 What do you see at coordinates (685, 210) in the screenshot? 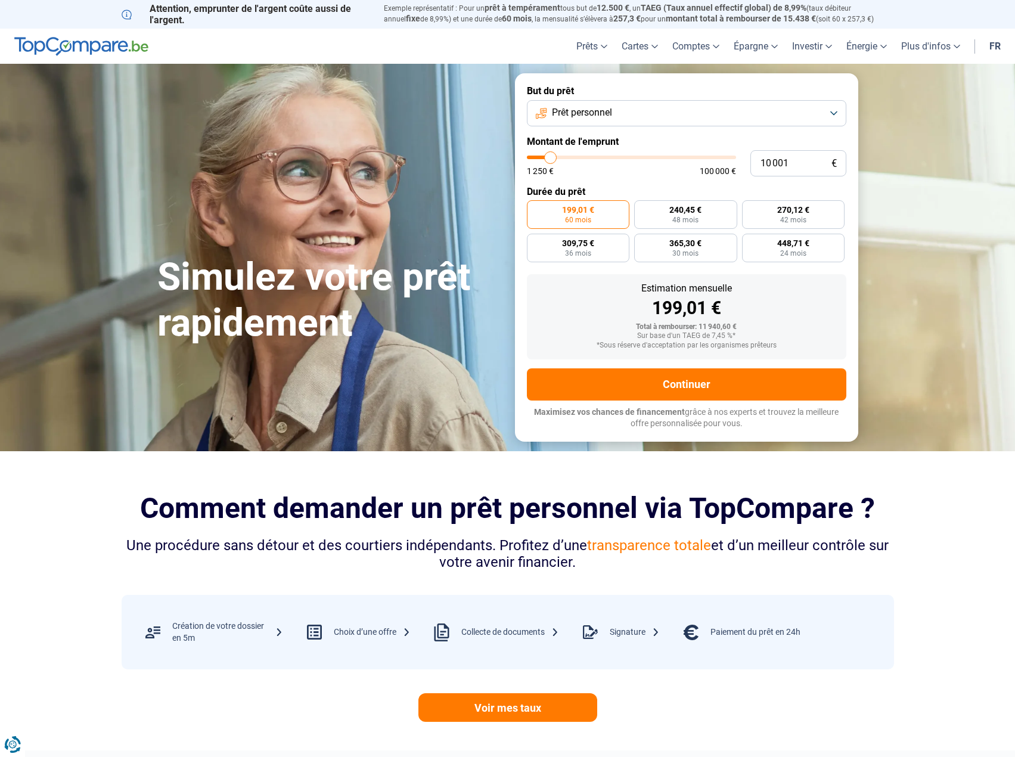
I see `span: 240,45 €` at bounding box center [685, 210].